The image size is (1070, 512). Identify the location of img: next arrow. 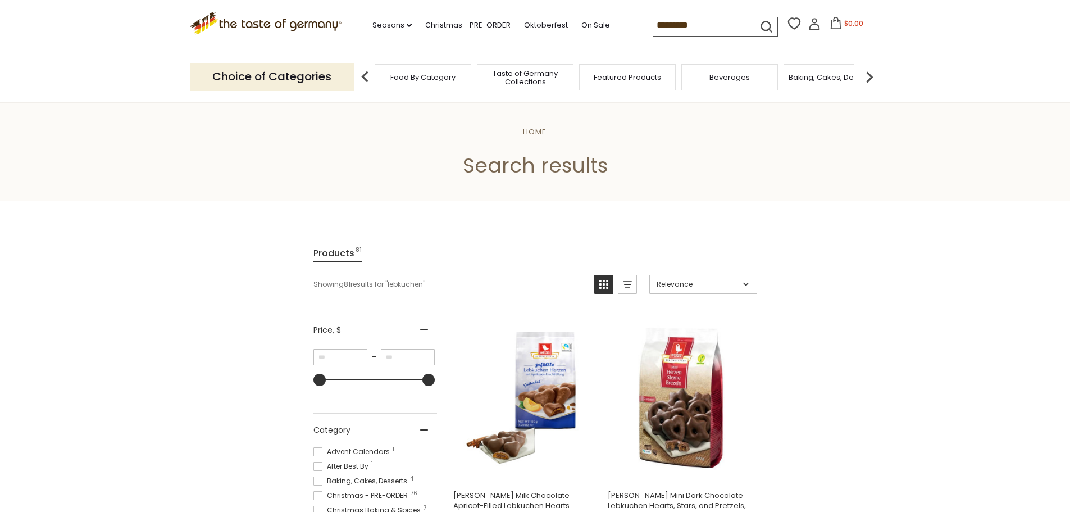
(869, 77).